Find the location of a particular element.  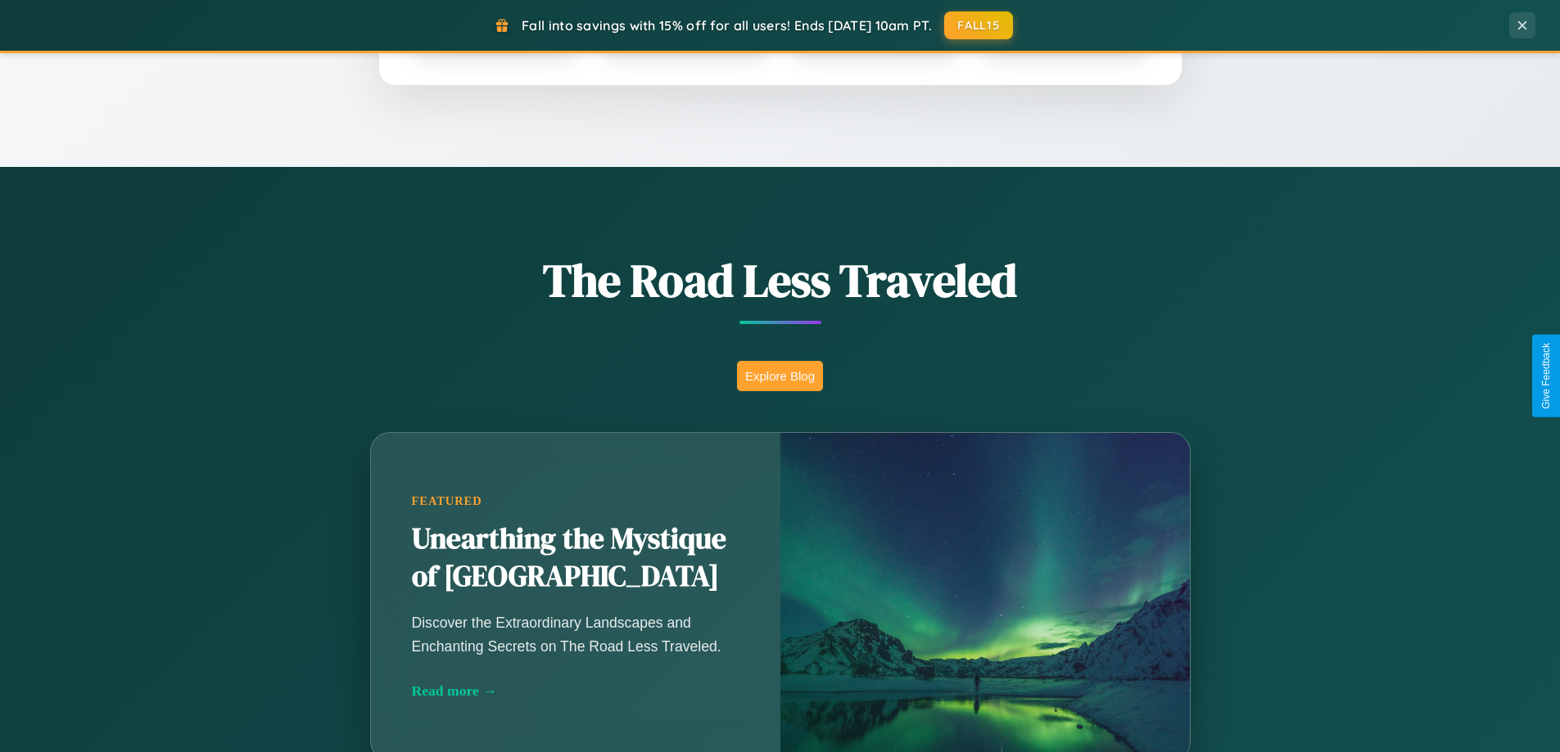

h1: The Road Less Traveled is located at coordinates (780, 280).